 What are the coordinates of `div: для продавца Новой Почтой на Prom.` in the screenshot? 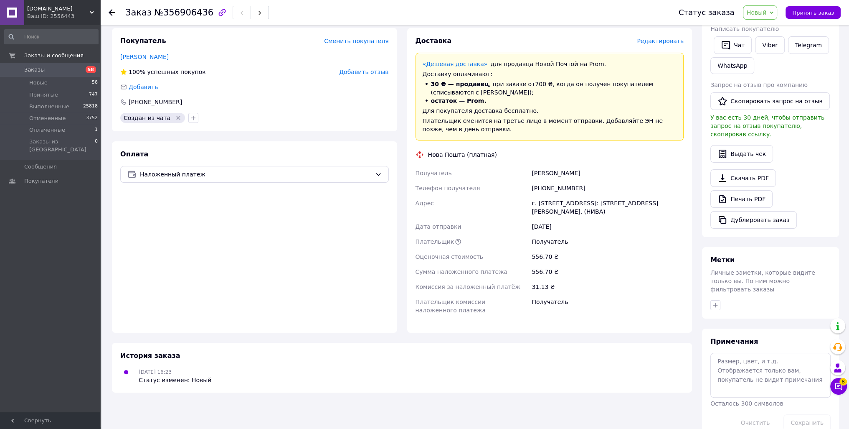 It's located at (550, 64).